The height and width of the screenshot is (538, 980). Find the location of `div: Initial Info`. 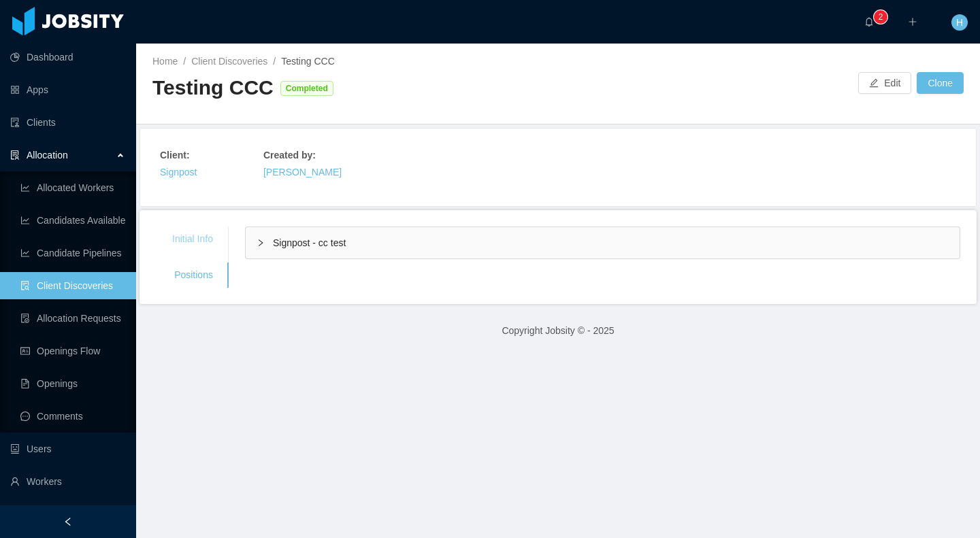

div: Initial Info is located at coordinates (193, 239).